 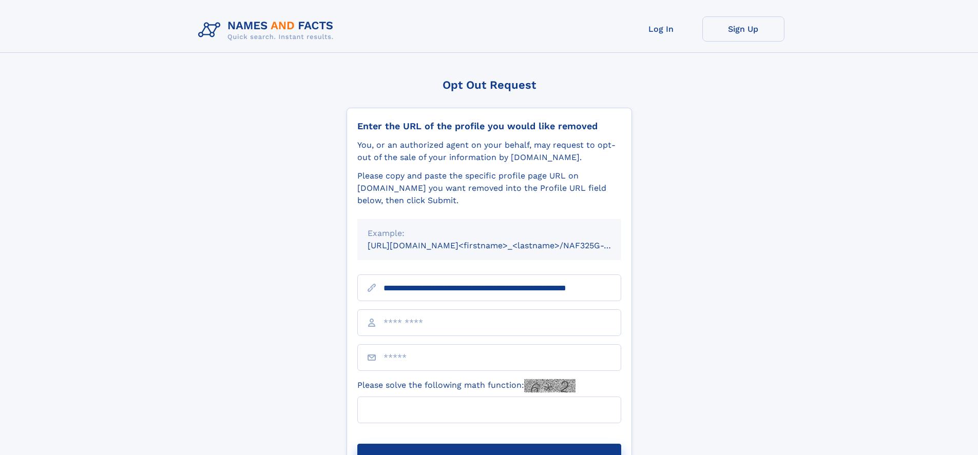 I want to click on div: You, or an authorized agent on your behalf, may request to opt-out of the sale of your informatio..., so click(x=489, y=151).